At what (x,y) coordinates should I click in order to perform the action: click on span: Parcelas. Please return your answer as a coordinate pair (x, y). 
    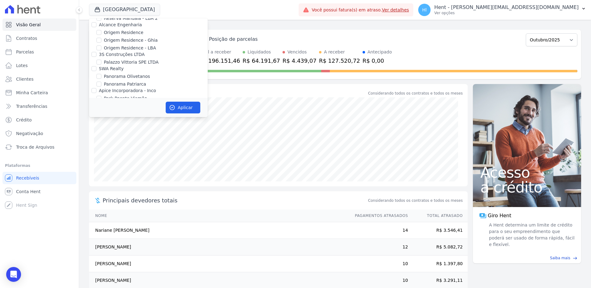
    Looking at the image, I should click on (25, 52).